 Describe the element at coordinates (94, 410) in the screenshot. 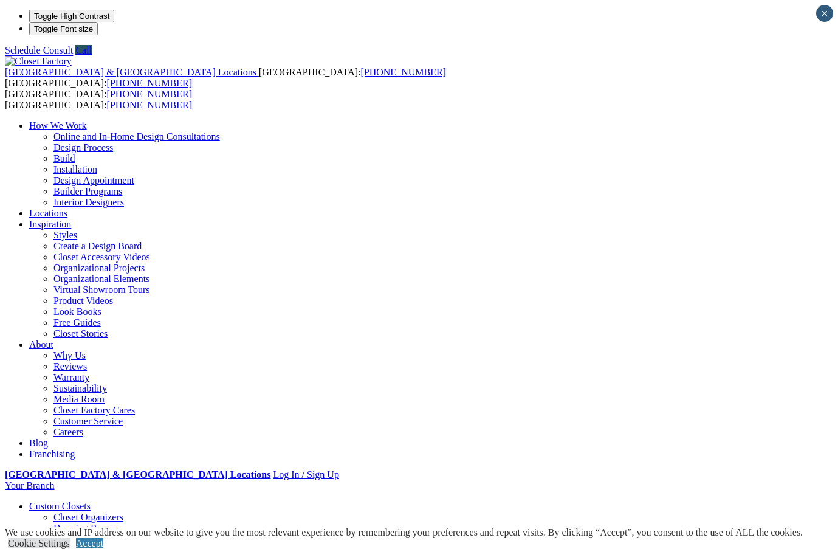

I see `a: Closet Factory Cares` at that location.